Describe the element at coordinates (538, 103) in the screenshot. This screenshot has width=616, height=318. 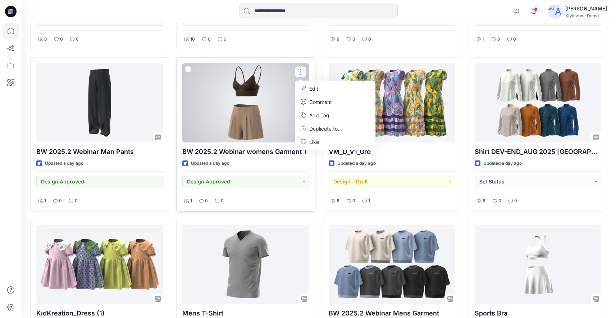
I see `a: Shirt DEV-END_AUG 2025 Segev` at that location.